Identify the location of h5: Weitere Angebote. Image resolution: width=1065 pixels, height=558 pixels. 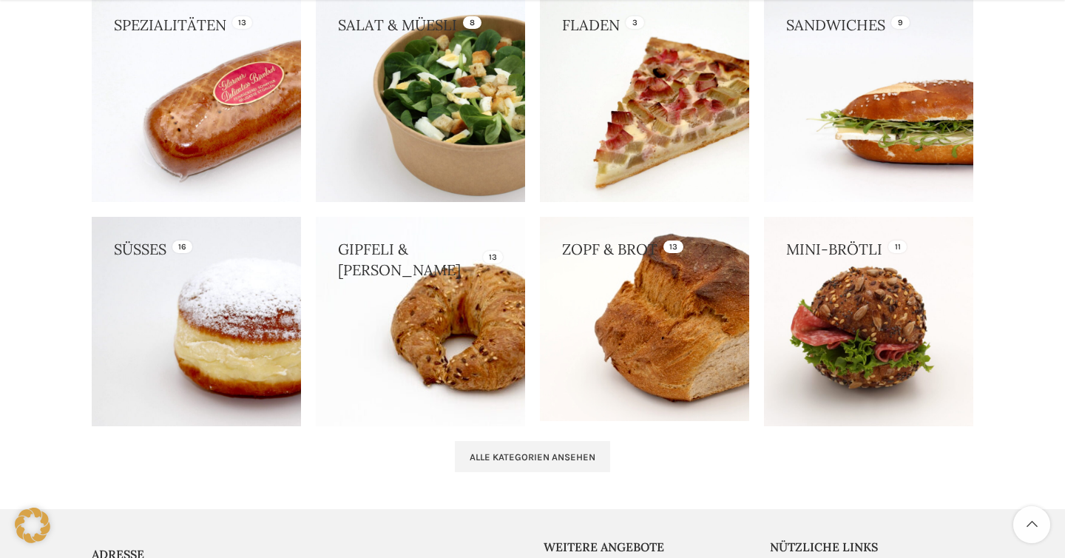
(646, 547).